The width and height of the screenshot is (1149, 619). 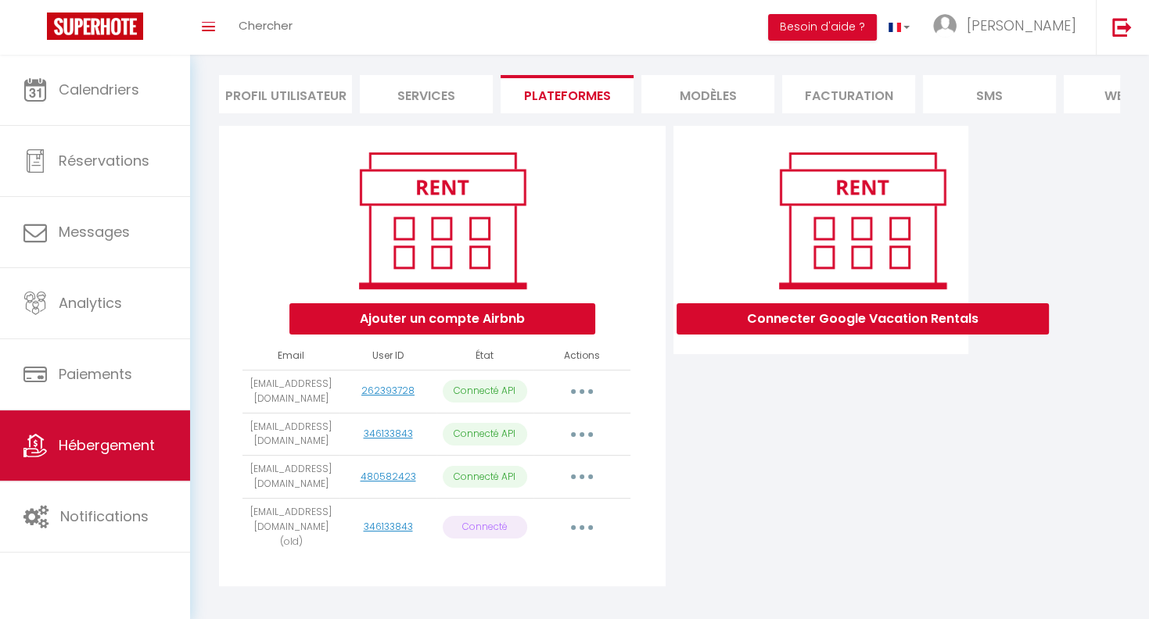 I want to click on a: 480582423, so click(x=387, y=476).